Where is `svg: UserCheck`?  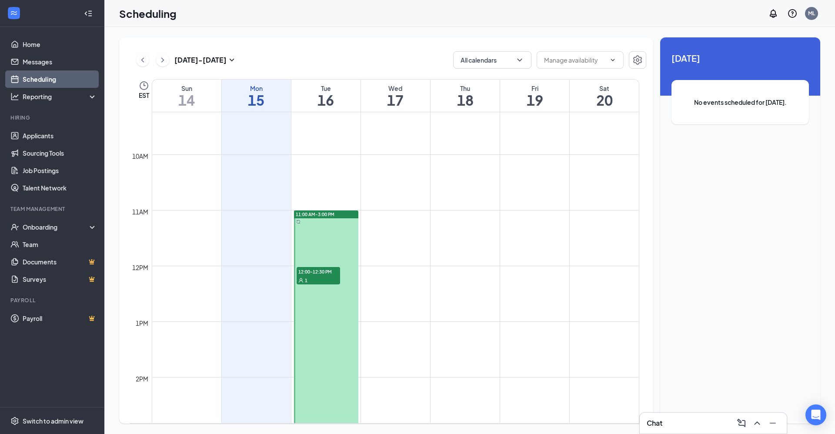
svg: UserCheck is located at coordinates (15, 227).